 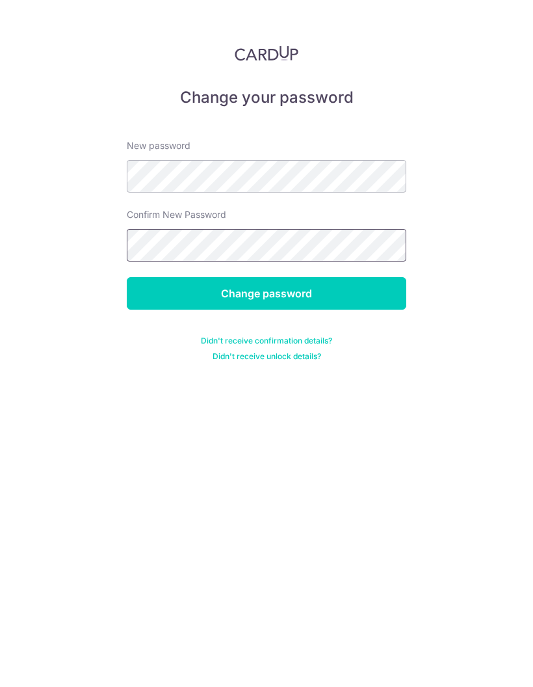 I want to click on label: New password, so click(x=159, y=146).